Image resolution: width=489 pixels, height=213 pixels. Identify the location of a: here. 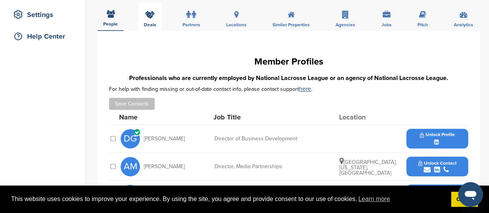
(305, 89).